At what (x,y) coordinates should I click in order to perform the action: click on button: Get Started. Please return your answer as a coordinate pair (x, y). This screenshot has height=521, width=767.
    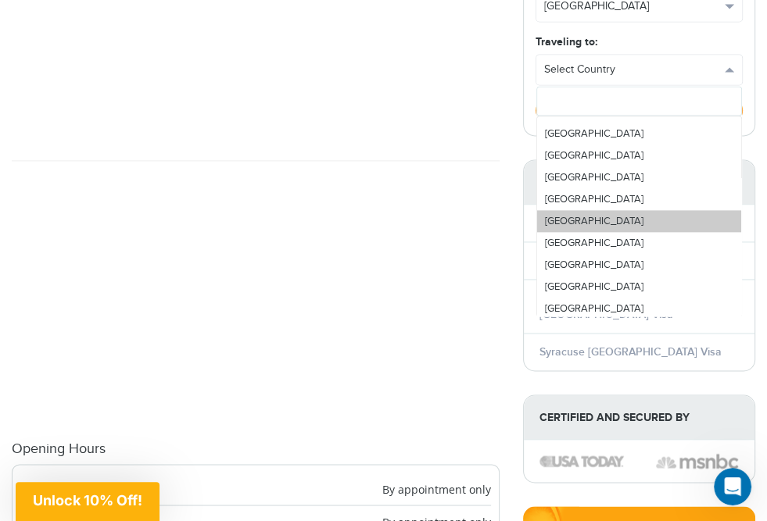
    Looking at the image, I should click on (639, 110).